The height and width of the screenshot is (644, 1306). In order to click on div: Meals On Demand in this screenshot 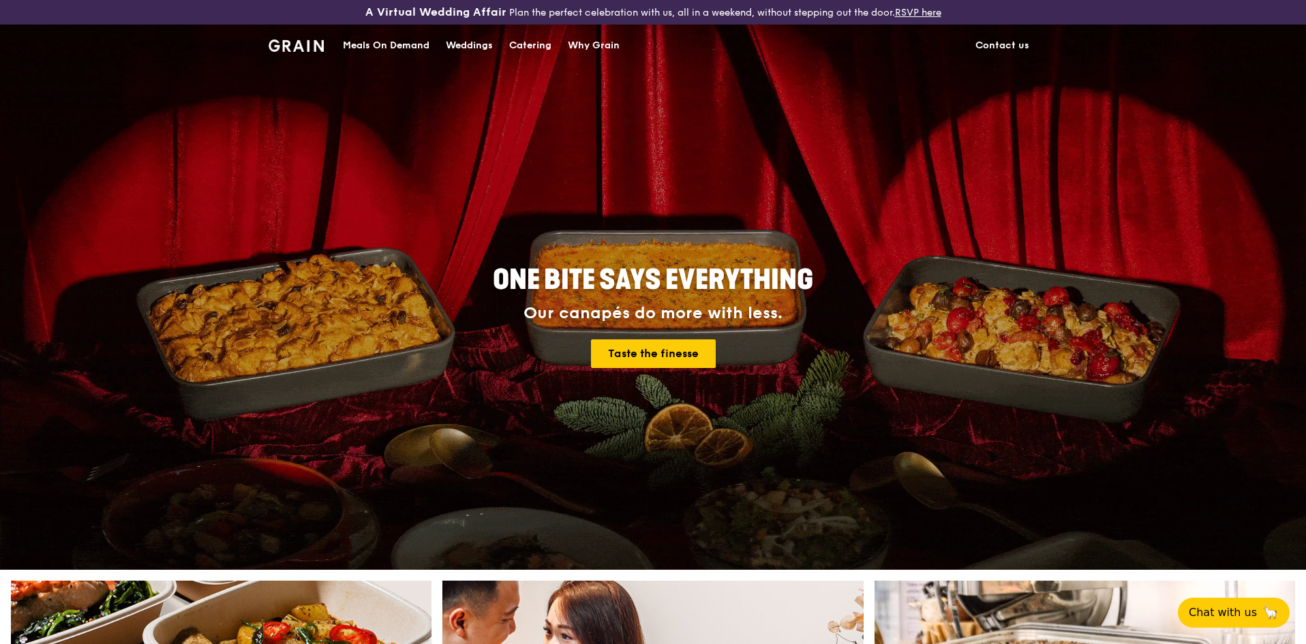, I will do `click(386, 46)`.